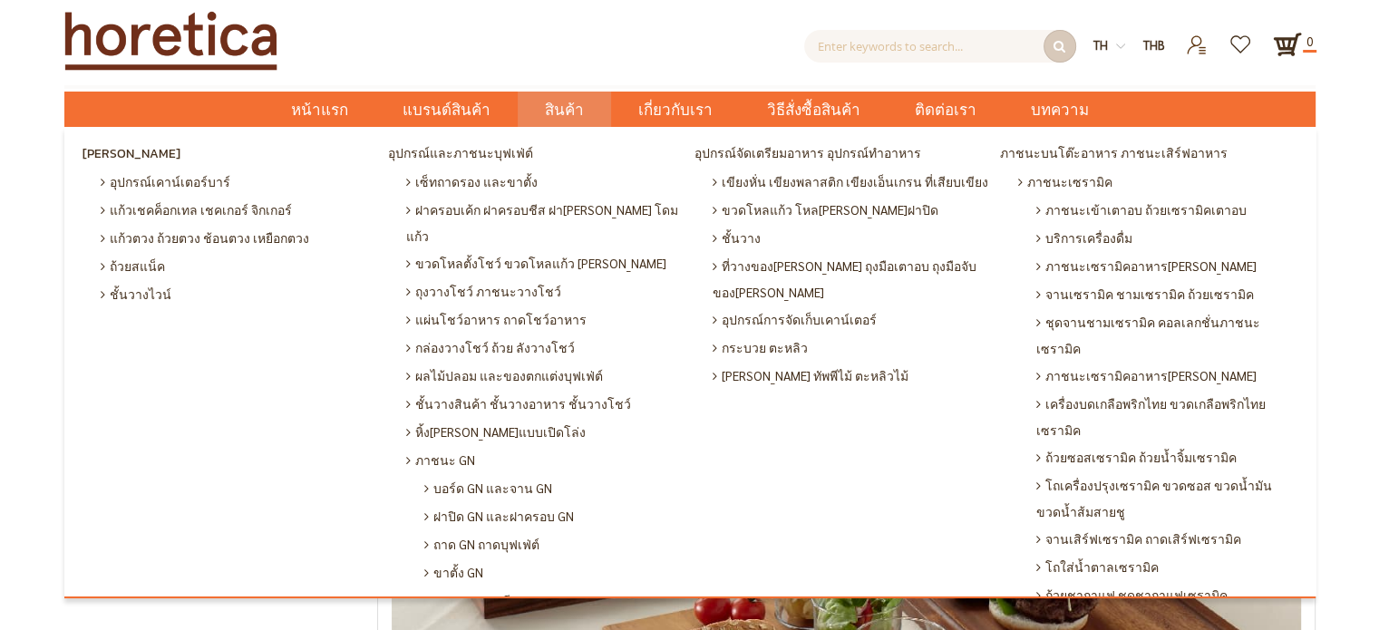 The width and height of the screenshot is (1379, 630). What do you see at coordinates (1167, 335) in the screenshot?
I see `a: ชุดจานชามเซรามิค คอลเลกชั่นภาชนะเซรามิค` at bounding box center [1167, 335].